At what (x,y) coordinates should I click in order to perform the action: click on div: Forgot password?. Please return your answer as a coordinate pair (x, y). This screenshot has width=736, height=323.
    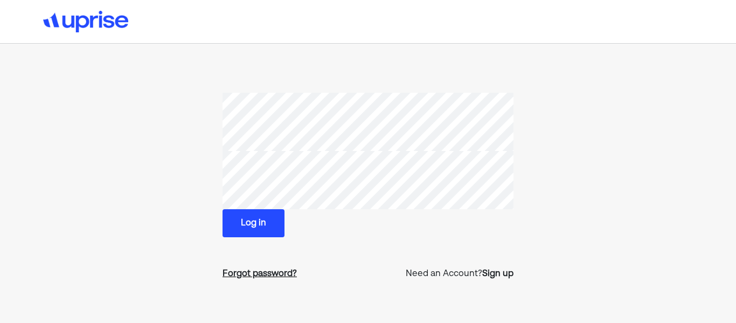
    Looking at the image, I should click on (260, 274).